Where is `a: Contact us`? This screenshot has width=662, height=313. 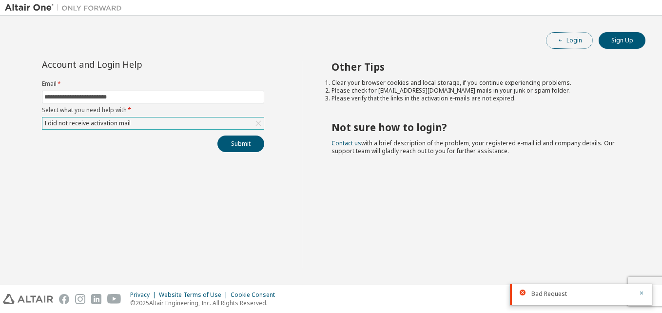
a: Contact us is located at coordinates (346, 143).